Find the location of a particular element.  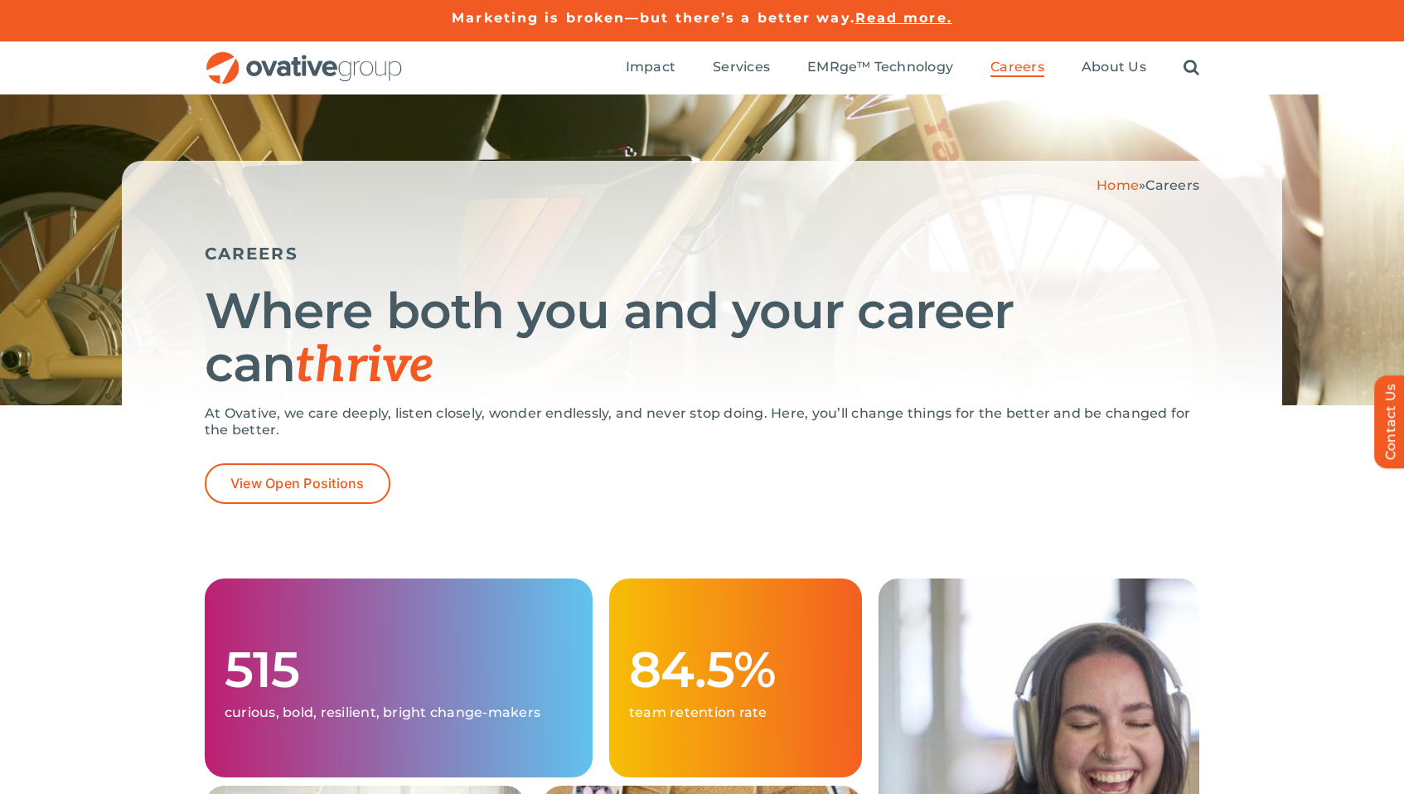

p: team retention rate is located at coordinates (735, 713).